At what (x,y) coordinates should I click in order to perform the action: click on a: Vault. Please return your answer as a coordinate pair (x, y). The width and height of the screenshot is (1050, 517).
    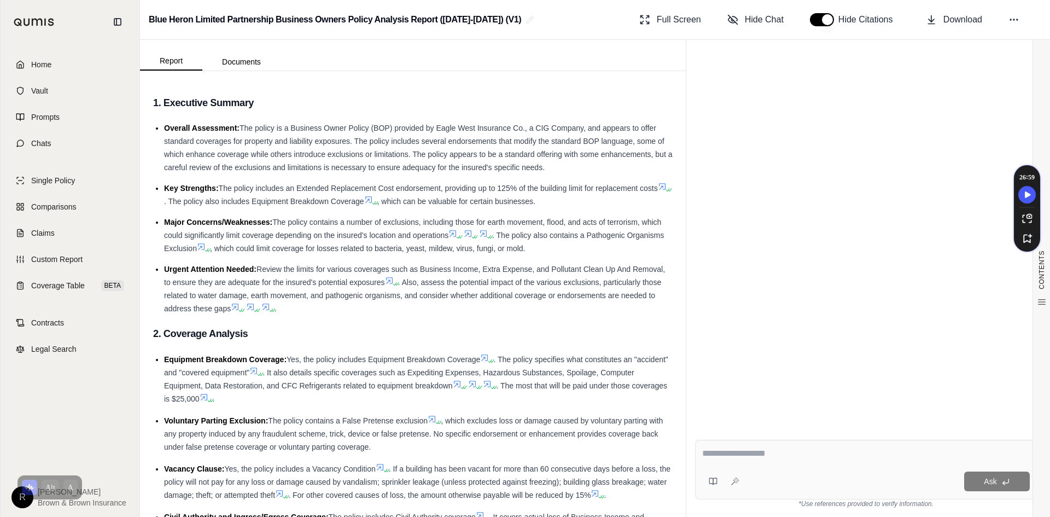
    Looking at the image, I should click on (70, 91).